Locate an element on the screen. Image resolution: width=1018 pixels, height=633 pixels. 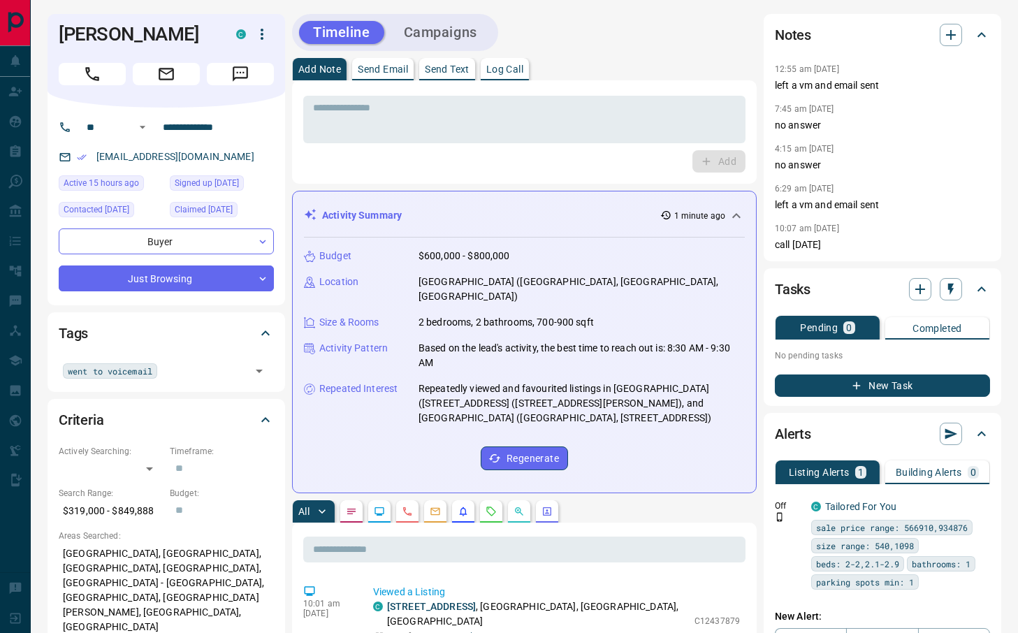
span: sale price range: 566910,934876 is located at coordinates (892, 528).